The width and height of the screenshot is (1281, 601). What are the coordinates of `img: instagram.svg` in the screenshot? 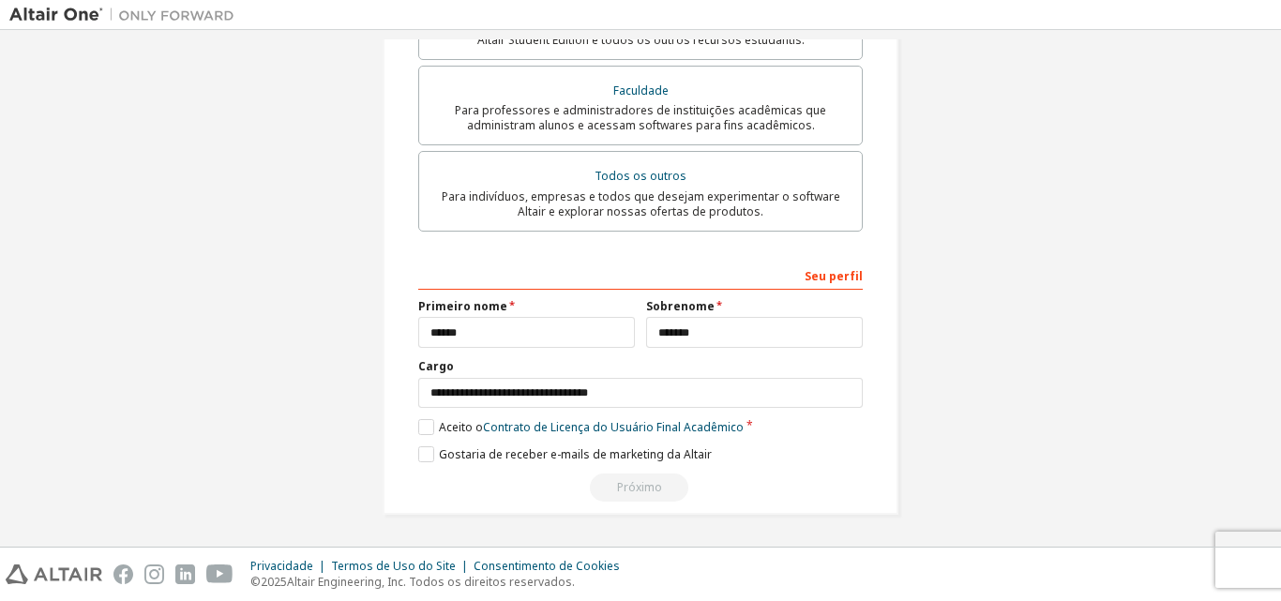 It's located at (154, 574).